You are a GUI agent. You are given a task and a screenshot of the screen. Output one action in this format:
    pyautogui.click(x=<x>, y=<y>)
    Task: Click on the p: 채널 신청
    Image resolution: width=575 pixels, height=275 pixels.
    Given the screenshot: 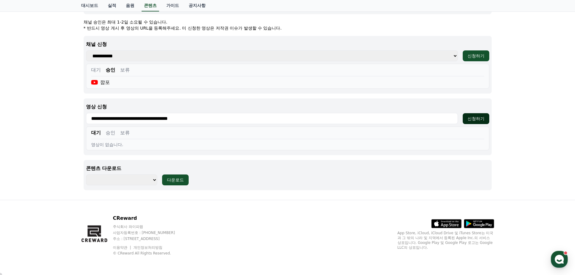 What is the action you would take?
    pyautogui.click(x=288, y=44)
    